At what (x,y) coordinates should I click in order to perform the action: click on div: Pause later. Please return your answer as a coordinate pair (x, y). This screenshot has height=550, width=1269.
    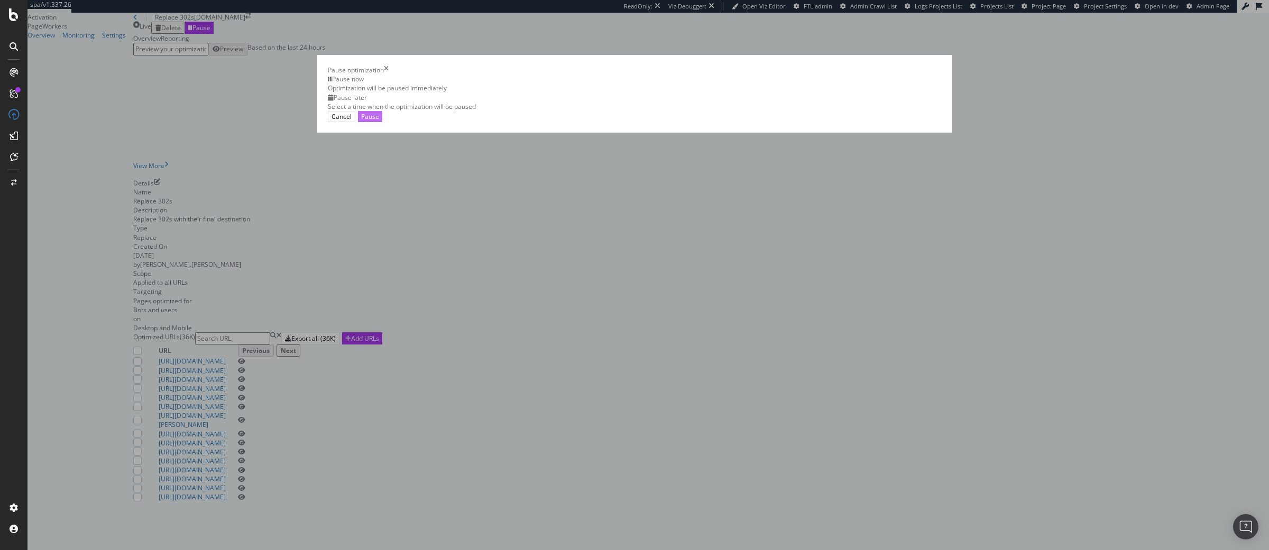
    Looking at the image, I should click on (402, 97).